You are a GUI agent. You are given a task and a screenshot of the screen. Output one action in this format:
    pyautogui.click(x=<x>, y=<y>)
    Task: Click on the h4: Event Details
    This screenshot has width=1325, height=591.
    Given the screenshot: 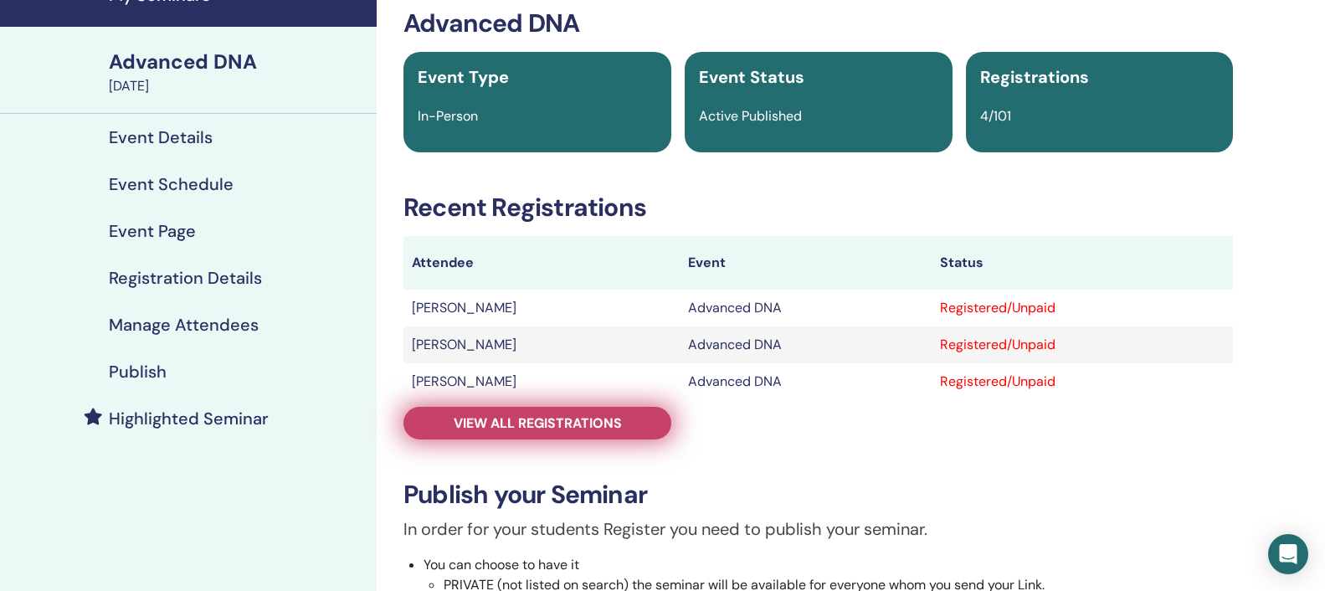 What is the action you would take?
    pyautogui.click(x=161, y=137)
    